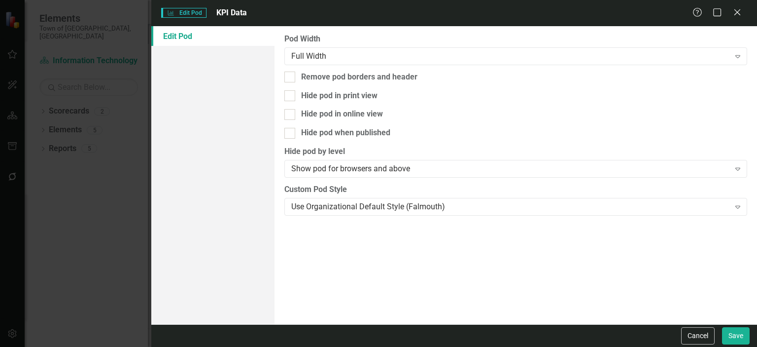  Describe the element at coordinates (516, 151) in the screenshot. I see `label: Hide pod by level` at that location.